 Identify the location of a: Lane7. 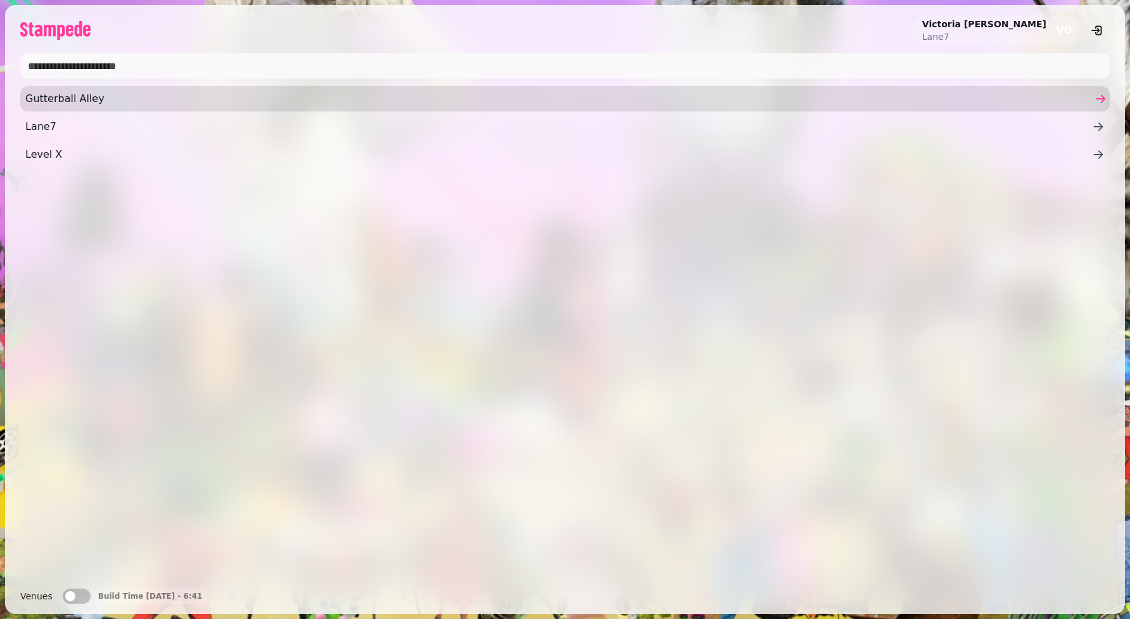
(565, 127).